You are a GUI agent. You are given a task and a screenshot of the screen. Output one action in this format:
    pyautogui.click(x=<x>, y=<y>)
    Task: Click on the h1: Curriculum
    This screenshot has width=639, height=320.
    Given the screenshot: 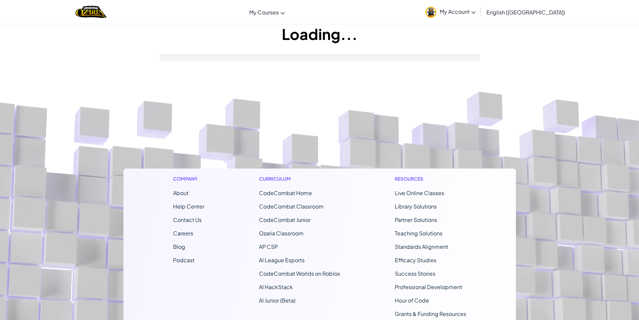 What is the action you would take?
    pyautogui.click(x=300, y=179)
    